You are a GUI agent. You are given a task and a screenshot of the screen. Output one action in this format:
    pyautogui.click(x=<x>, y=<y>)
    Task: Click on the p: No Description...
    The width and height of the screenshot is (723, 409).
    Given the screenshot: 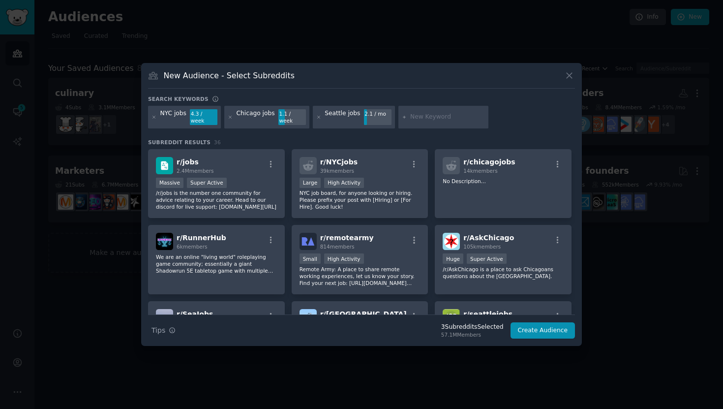 What is the action you would take?
    pyautogui.click(x=503, y=181)
    